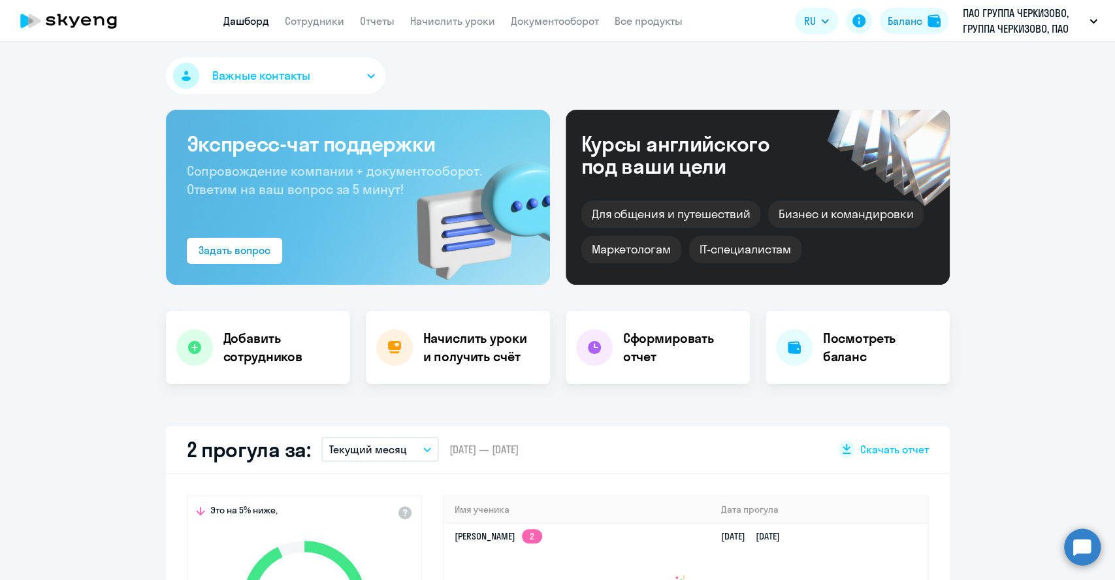 The height and width of the screenshot is (580, 1115). I want to click on div: Маркетологам, so click(631, 249).